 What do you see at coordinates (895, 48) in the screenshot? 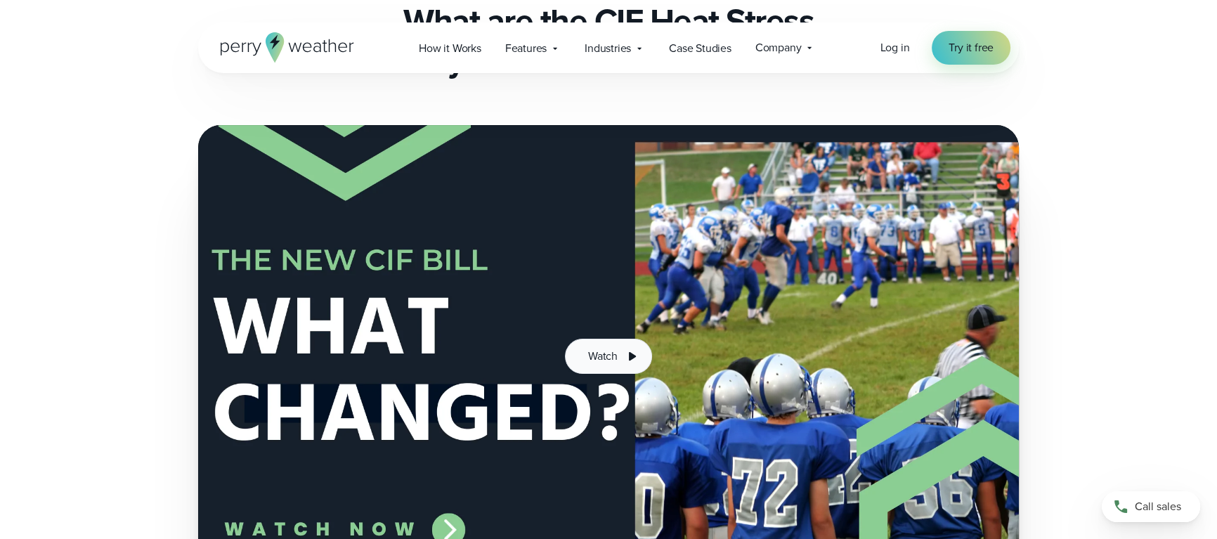
I see `a: Log in` at bounding box center [895, 48].